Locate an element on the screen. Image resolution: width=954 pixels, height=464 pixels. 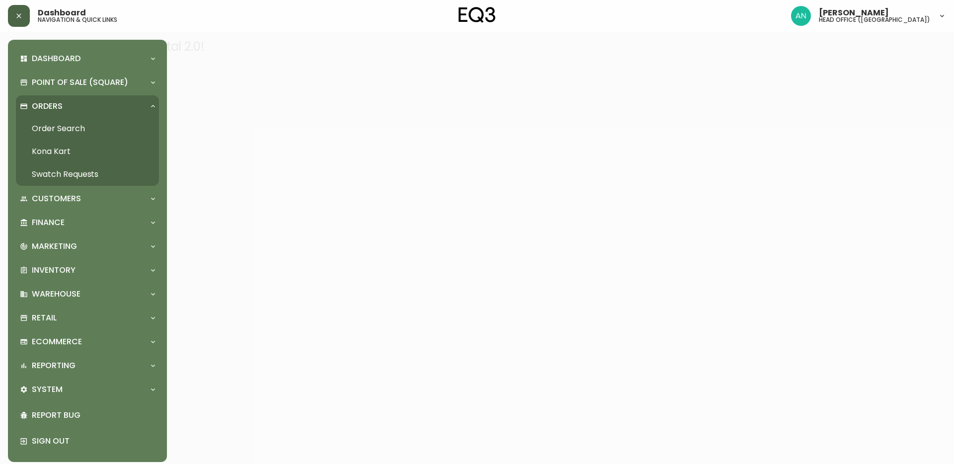
span: Dashboard is located at coordinates (62, 13).